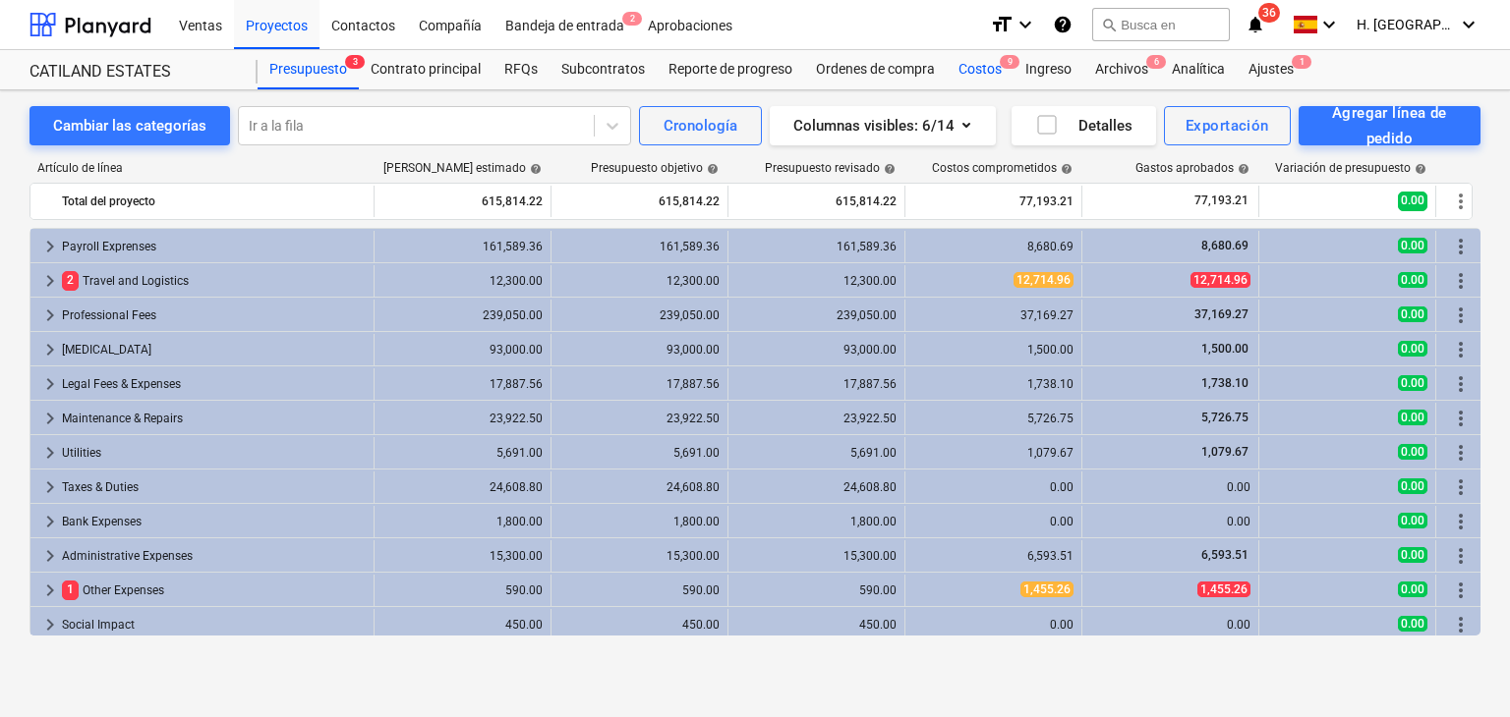 Image resolution: width=1510 pixels, height=717 pixels. What do you see at coordinates (993, 201) in the screenshot?
I see `div: 77,193.21` at bounding box center [993, 201].